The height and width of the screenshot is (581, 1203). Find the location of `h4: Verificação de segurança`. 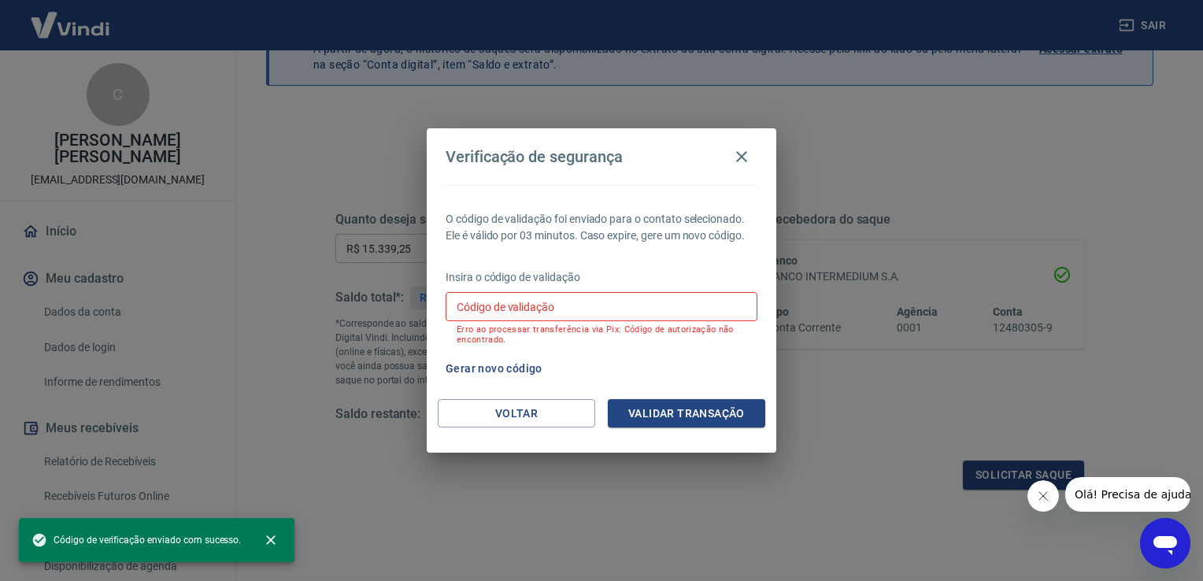

h4: Verificação de segurança is located at coordinates (534, 157).